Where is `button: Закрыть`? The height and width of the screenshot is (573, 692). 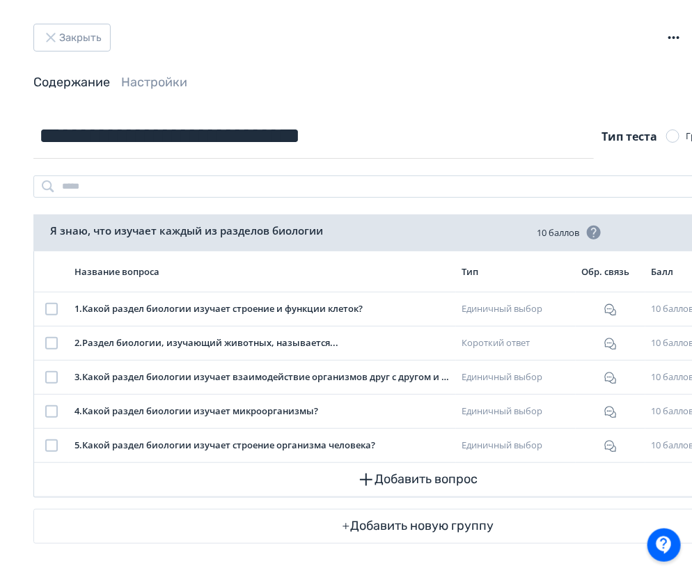 button: Закрыть is located at coordinates (72, 38).